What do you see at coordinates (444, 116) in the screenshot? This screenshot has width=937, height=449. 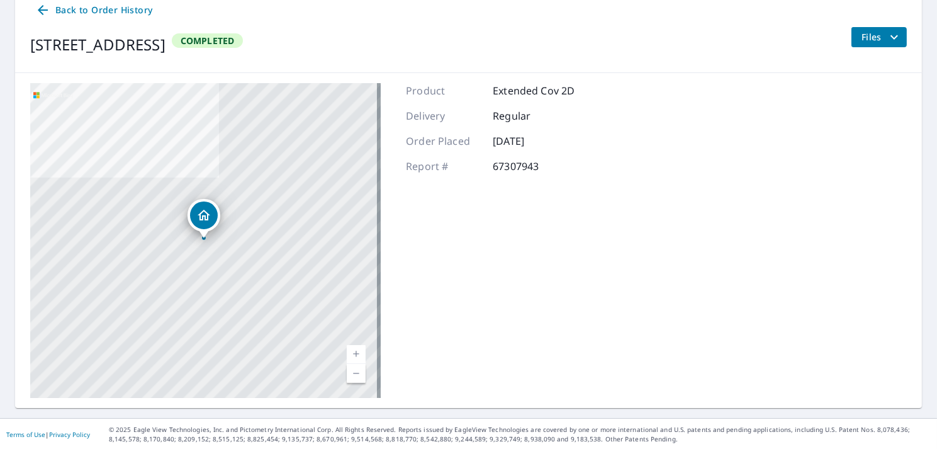 I see `p: Delivery` at bounding box center [444, 116].